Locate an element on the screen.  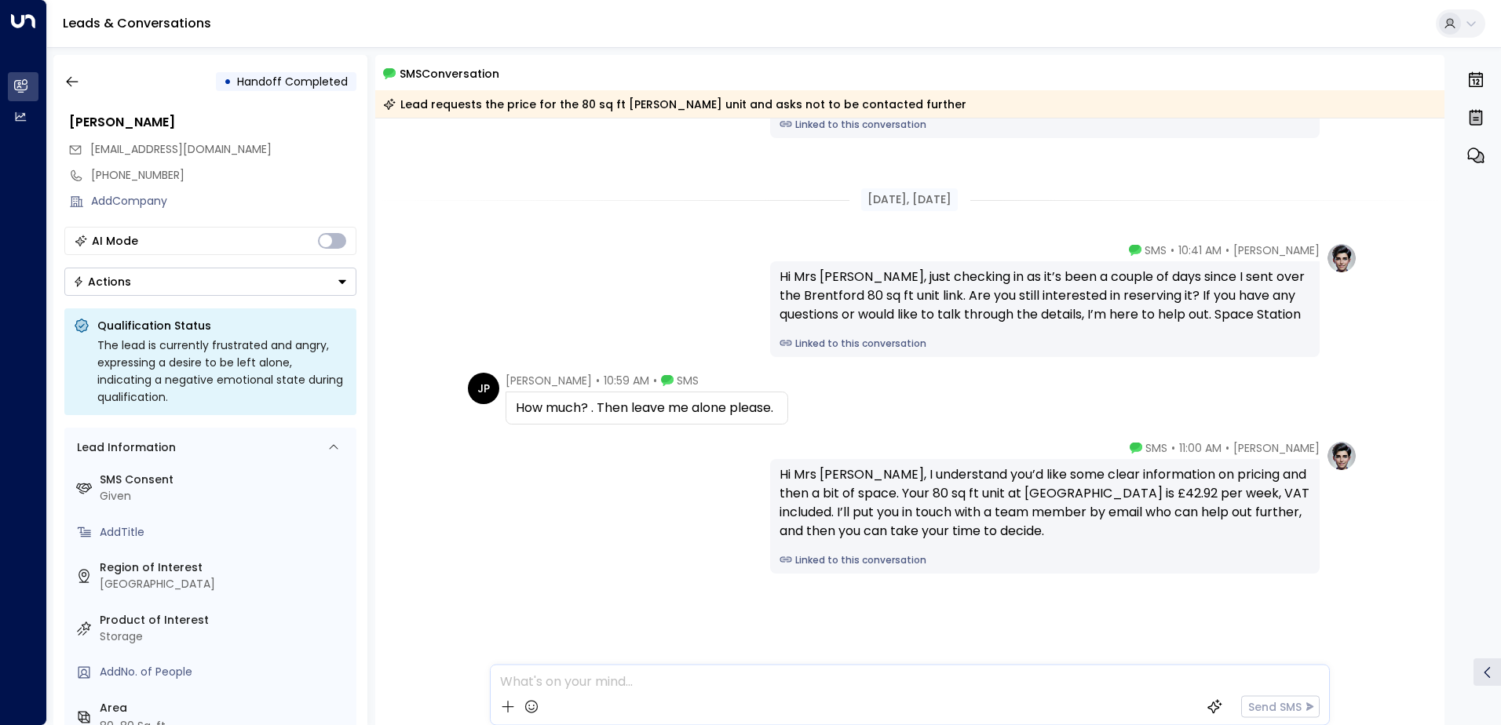
label: Product of Interest is located at coordinates (225, 620).